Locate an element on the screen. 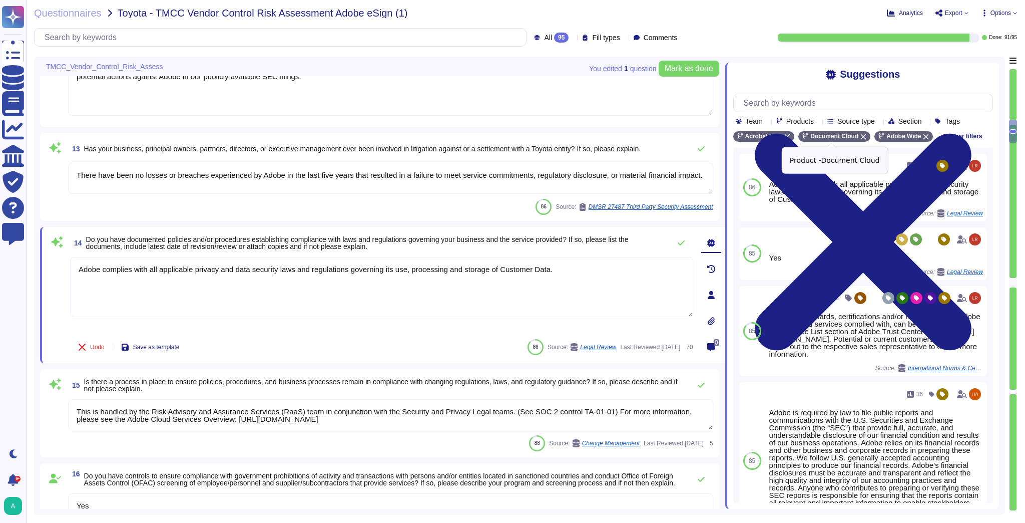 This screenshot has width=1025, height=523. span: Mark as done is located at coordinates (689, 69).